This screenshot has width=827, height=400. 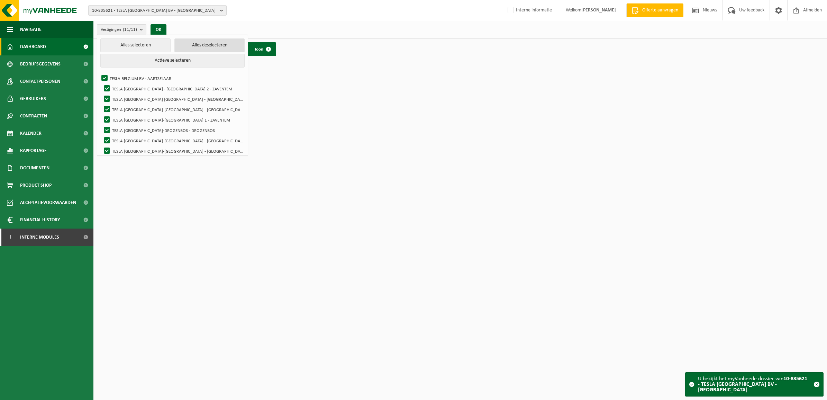 What do you see at coordinates (40, 64) in the screenshot?
I see `span: Bedrijfsgegevens` at bounding box center [40, 64].